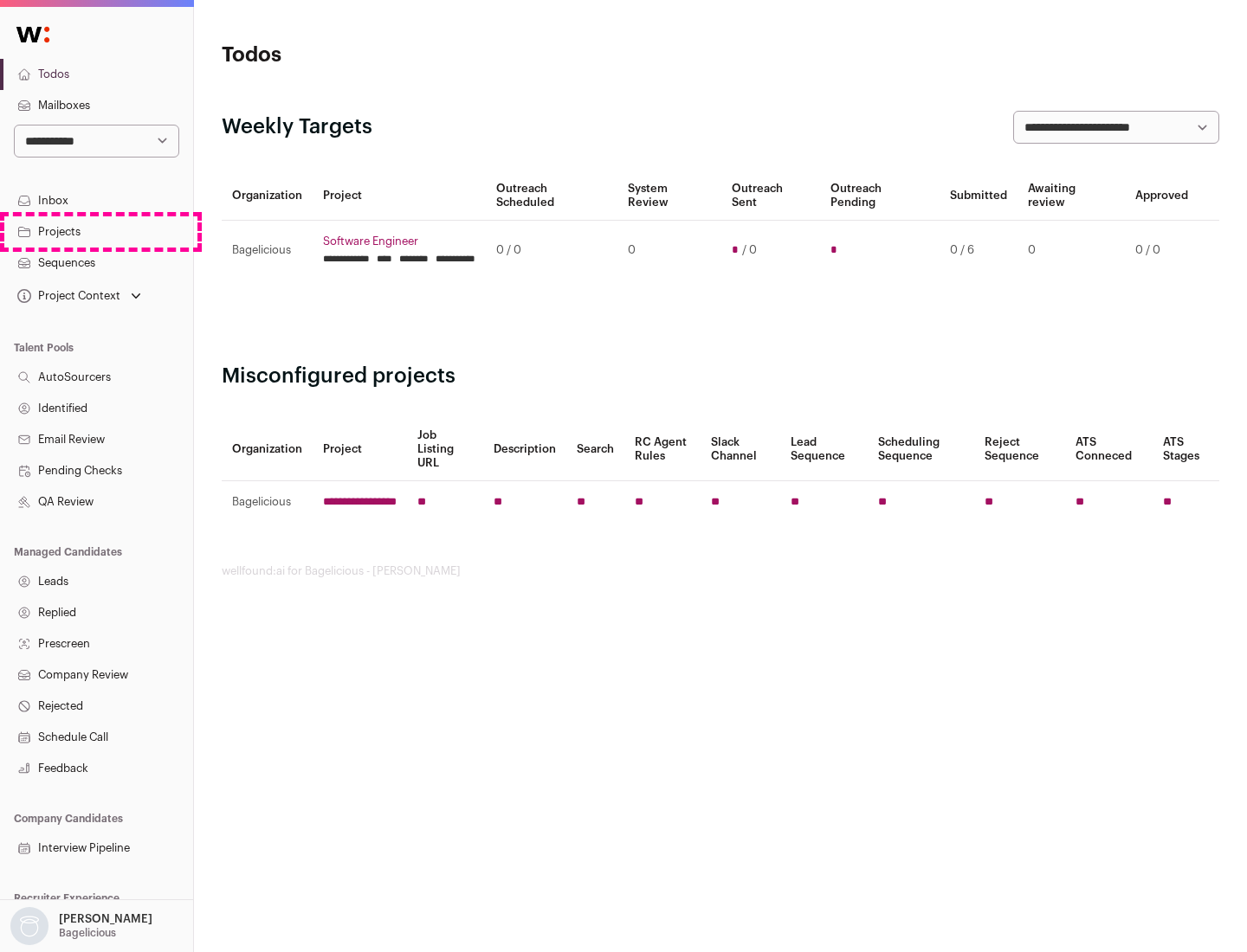  What do you see at coordinates (1185, 449) in the screenshot?
I see `th: ATS Stages` at bounding box center [1185, 449].